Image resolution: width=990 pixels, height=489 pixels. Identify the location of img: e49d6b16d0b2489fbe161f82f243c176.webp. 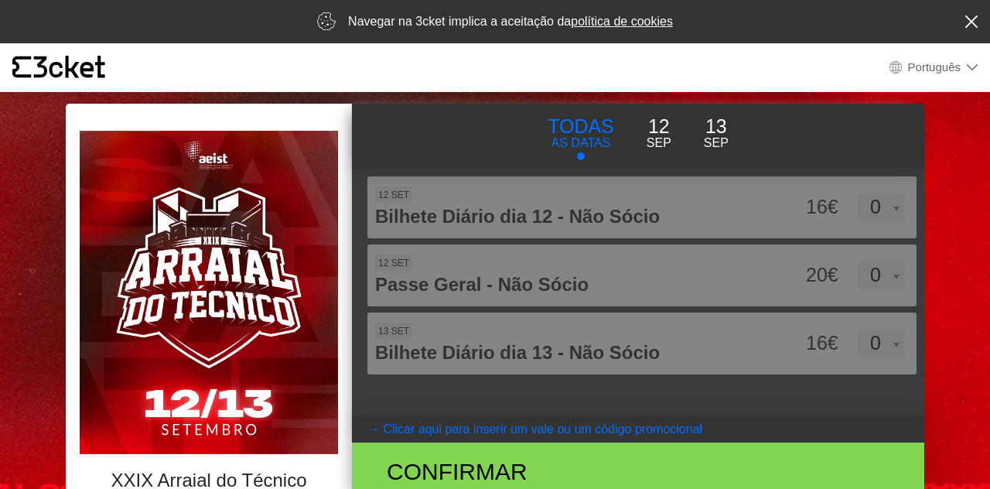
(209, 292).